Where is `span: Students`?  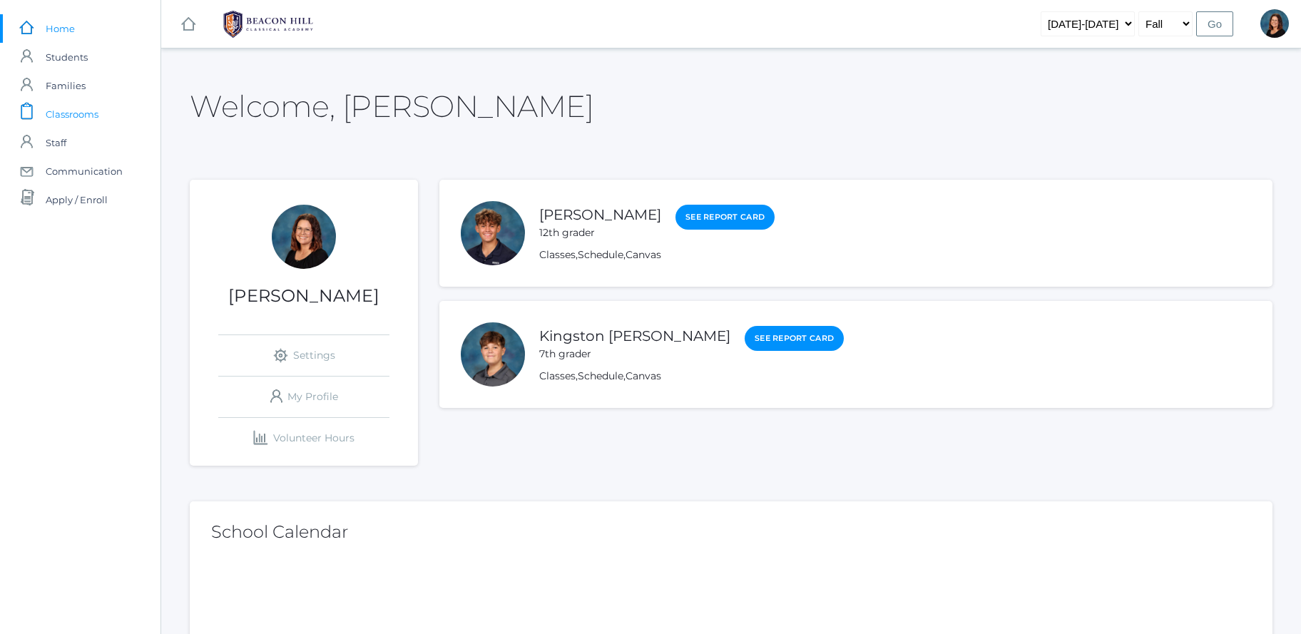 span: Students is located at coordinates (66, 57).